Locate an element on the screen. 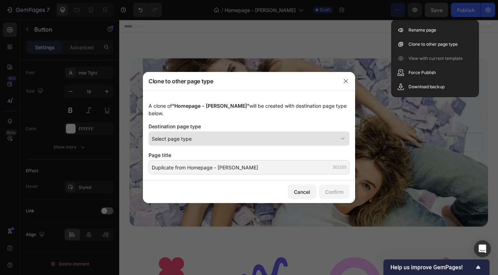  div: A clone of will be created with destination page type below. is located at coordinates (249, 109).